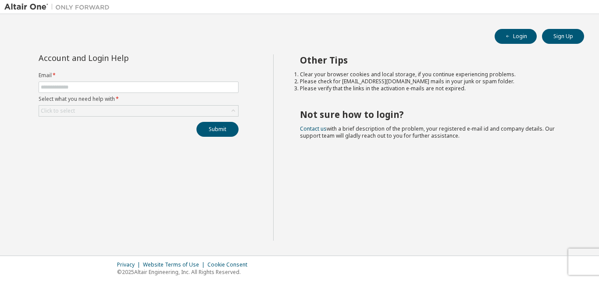  I want to click on h2: Other Tips, so click(434, 60).